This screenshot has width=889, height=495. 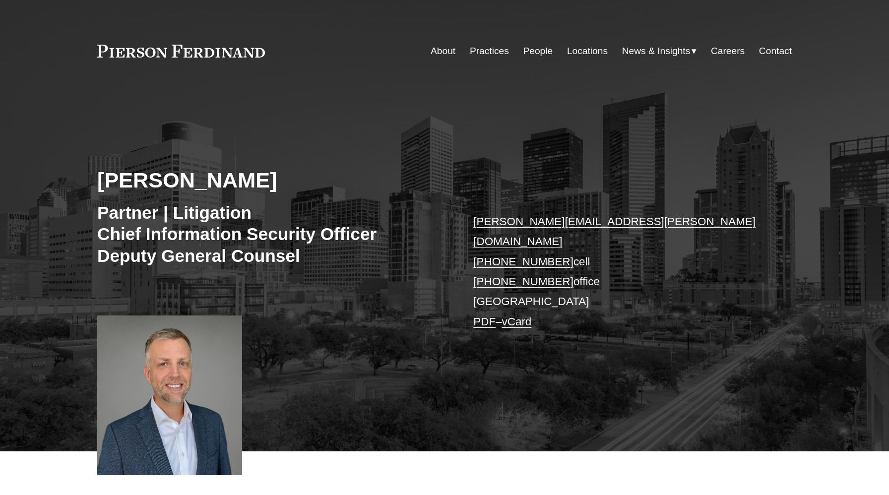 I want to click on a: Careers, so click(x=727, y=51).